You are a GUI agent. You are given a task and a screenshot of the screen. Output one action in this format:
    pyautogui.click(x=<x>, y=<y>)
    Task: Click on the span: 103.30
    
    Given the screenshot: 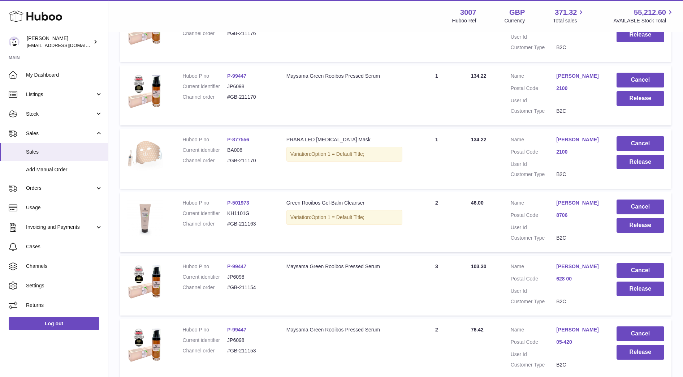 What is the action you would take?
    pyautogui.click(x=478, y=266)
    